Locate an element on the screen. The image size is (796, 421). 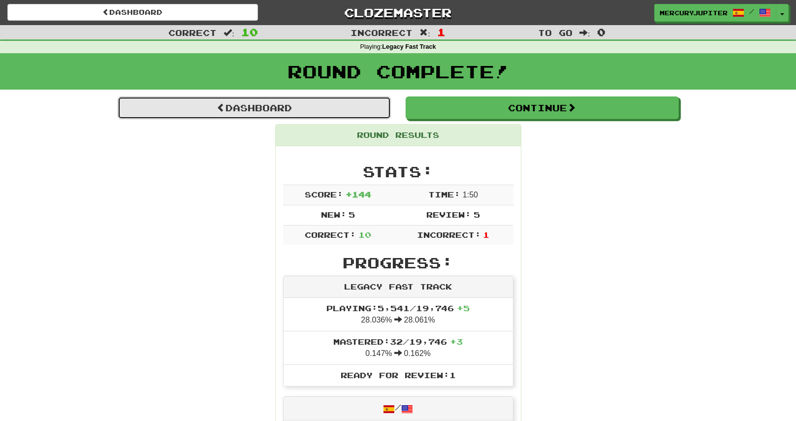
li: 0.147% 0.162% is located at coordinates (398, 348).